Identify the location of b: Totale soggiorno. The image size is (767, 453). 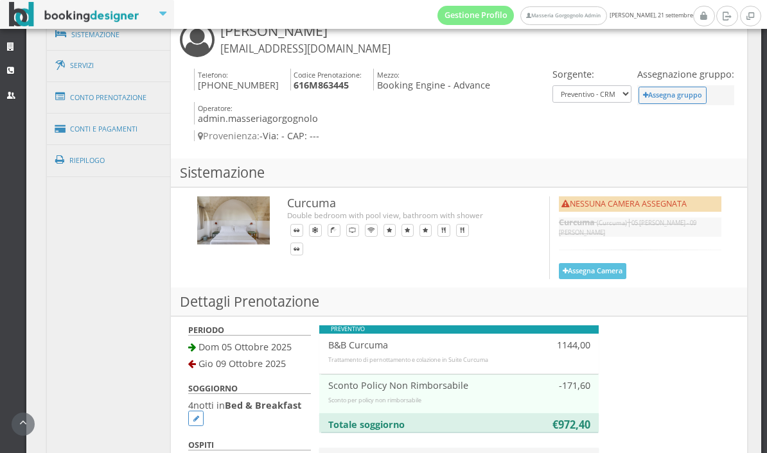
(366, 424).